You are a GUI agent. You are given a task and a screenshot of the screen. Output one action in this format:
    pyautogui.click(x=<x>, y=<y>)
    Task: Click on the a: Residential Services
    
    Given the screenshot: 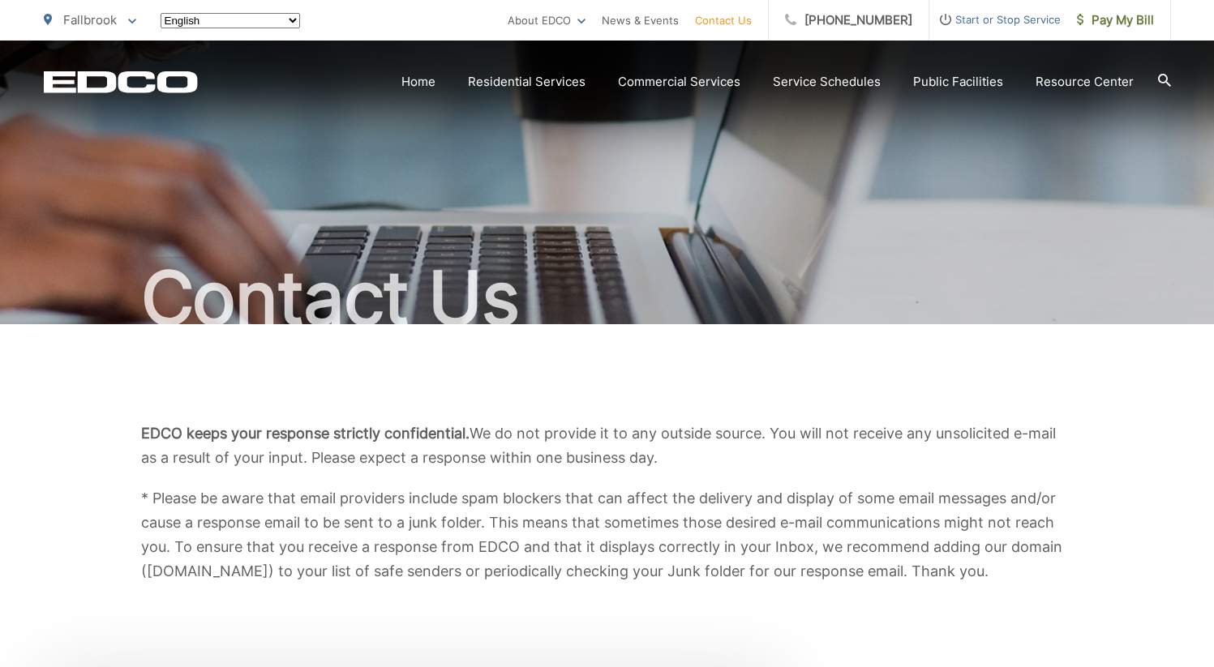 What is the action you would take?
    pyautogui.click(x=526, y=82)
    